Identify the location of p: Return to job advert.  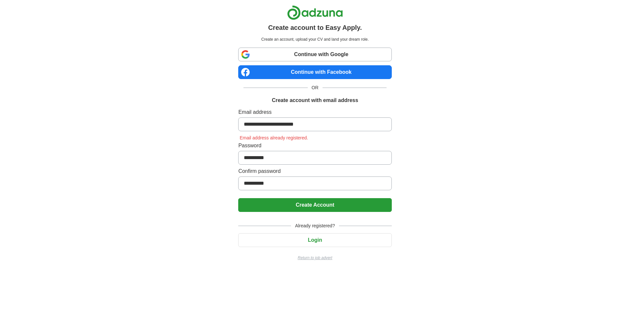
(315, 258).